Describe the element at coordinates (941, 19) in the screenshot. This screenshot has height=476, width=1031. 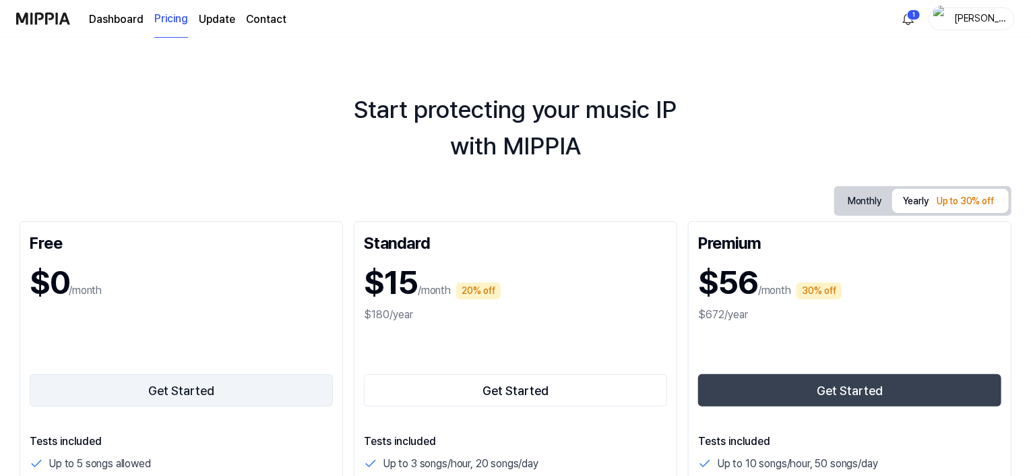
I see `img: profile` at that location.